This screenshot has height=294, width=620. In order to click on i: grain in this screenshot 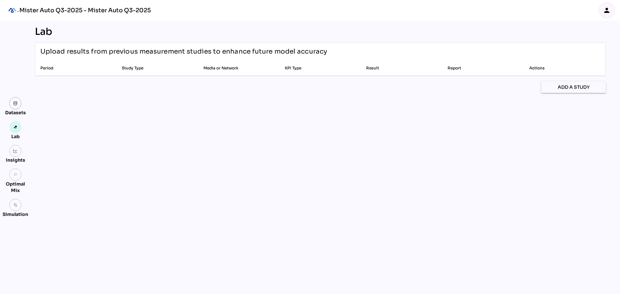, I will do `click(15, 175)`.